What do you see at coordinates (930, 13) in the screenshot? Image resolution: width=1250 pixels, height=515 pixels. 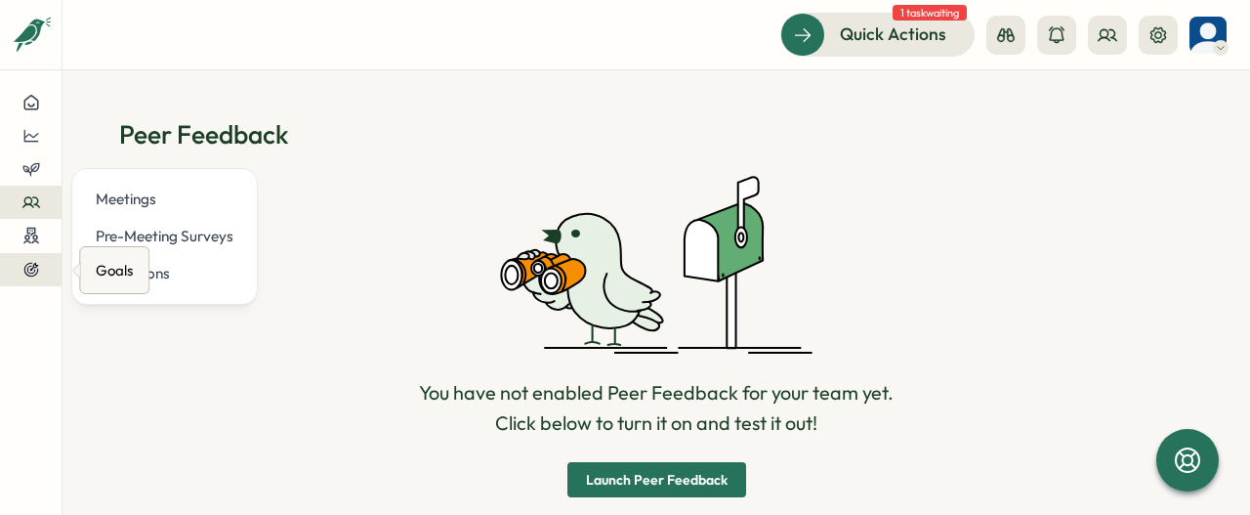 I see `span: 1 task waiting` at bounding box center [930, 13].